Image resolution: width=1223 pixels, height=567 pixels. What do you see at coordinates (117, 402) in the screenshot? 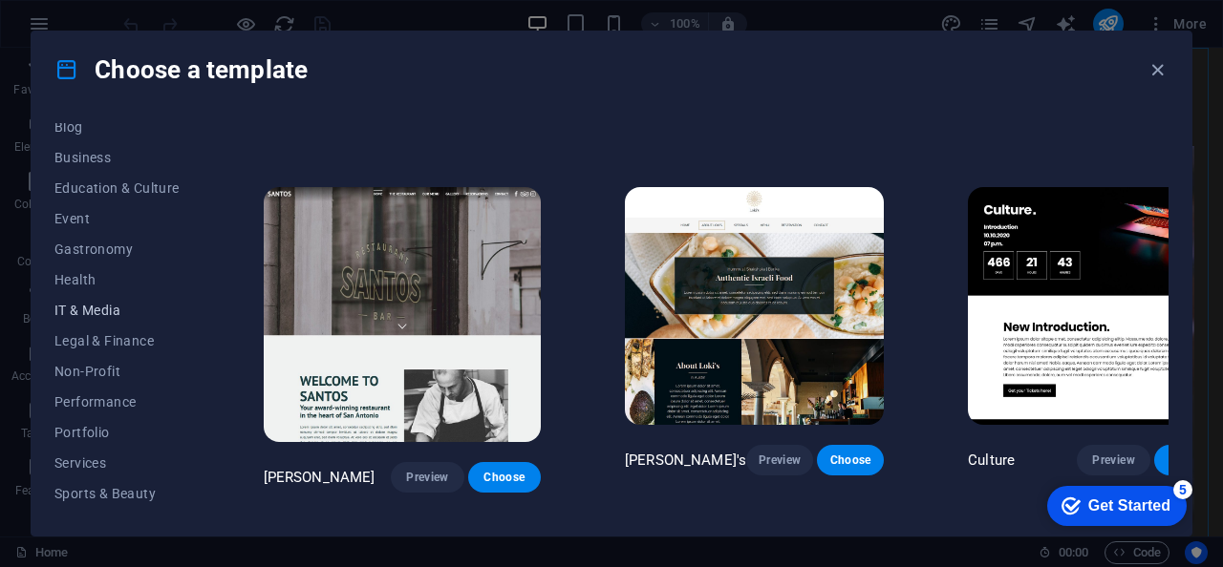
I see `button: Performance` at bounding box center [117, 402].